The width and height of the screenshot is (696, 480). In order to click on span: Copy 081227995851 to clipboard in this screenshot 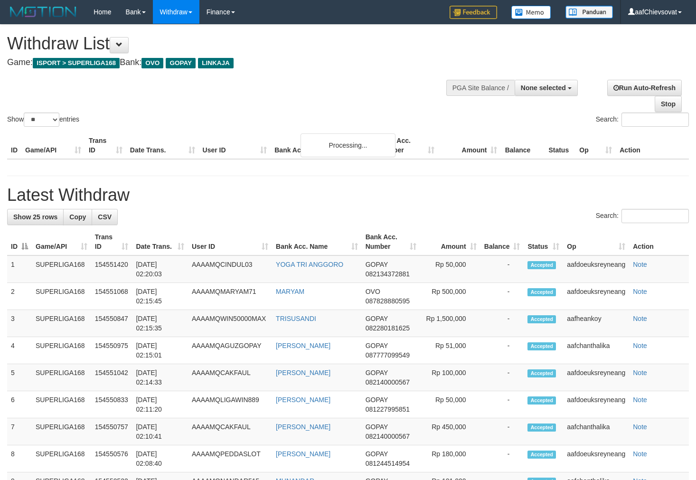, I will do `click(387, 409)`.